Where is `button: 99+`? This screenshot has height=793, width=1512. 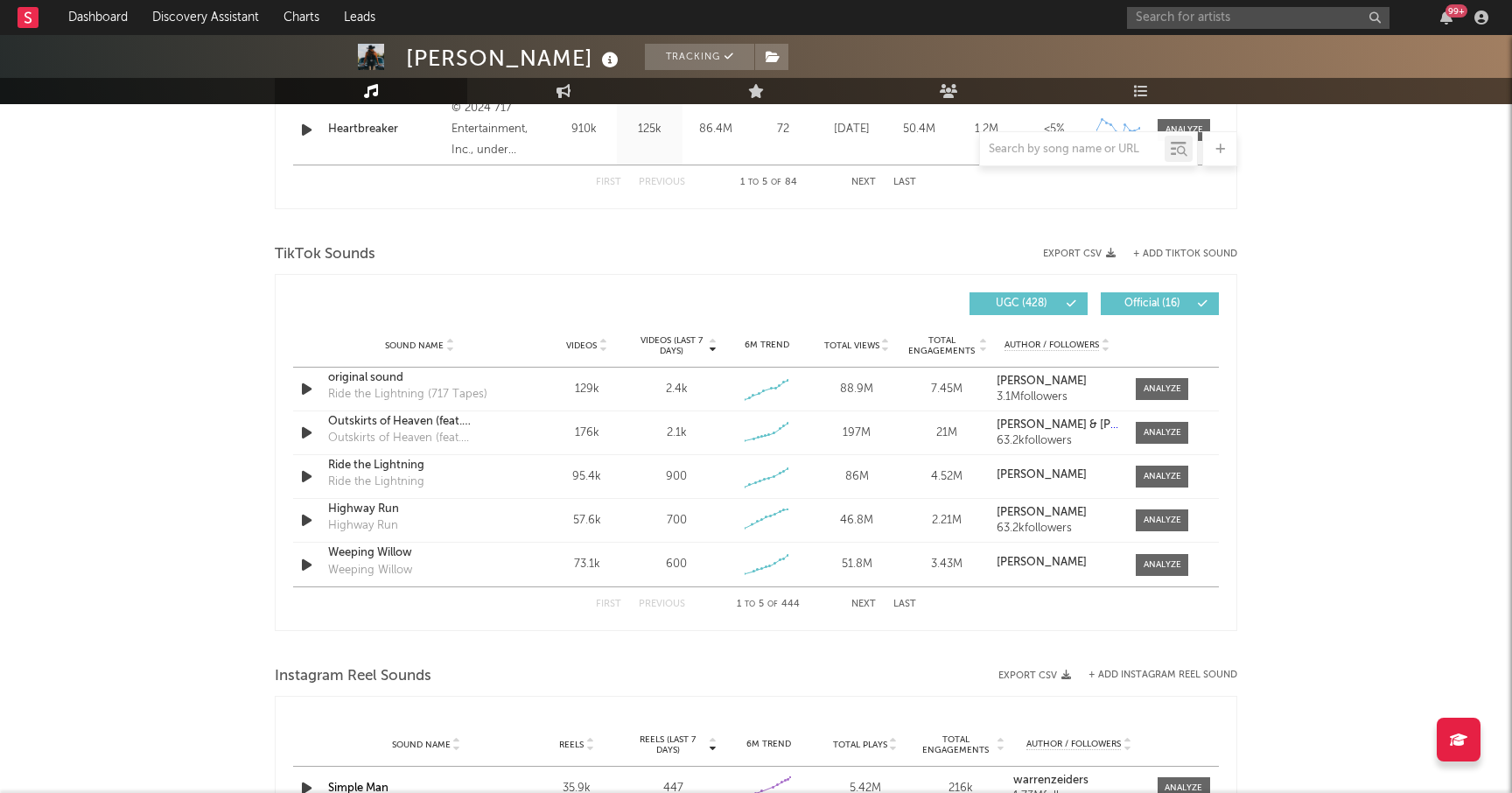 button: 99+ is located at coordinates (1447, 18).